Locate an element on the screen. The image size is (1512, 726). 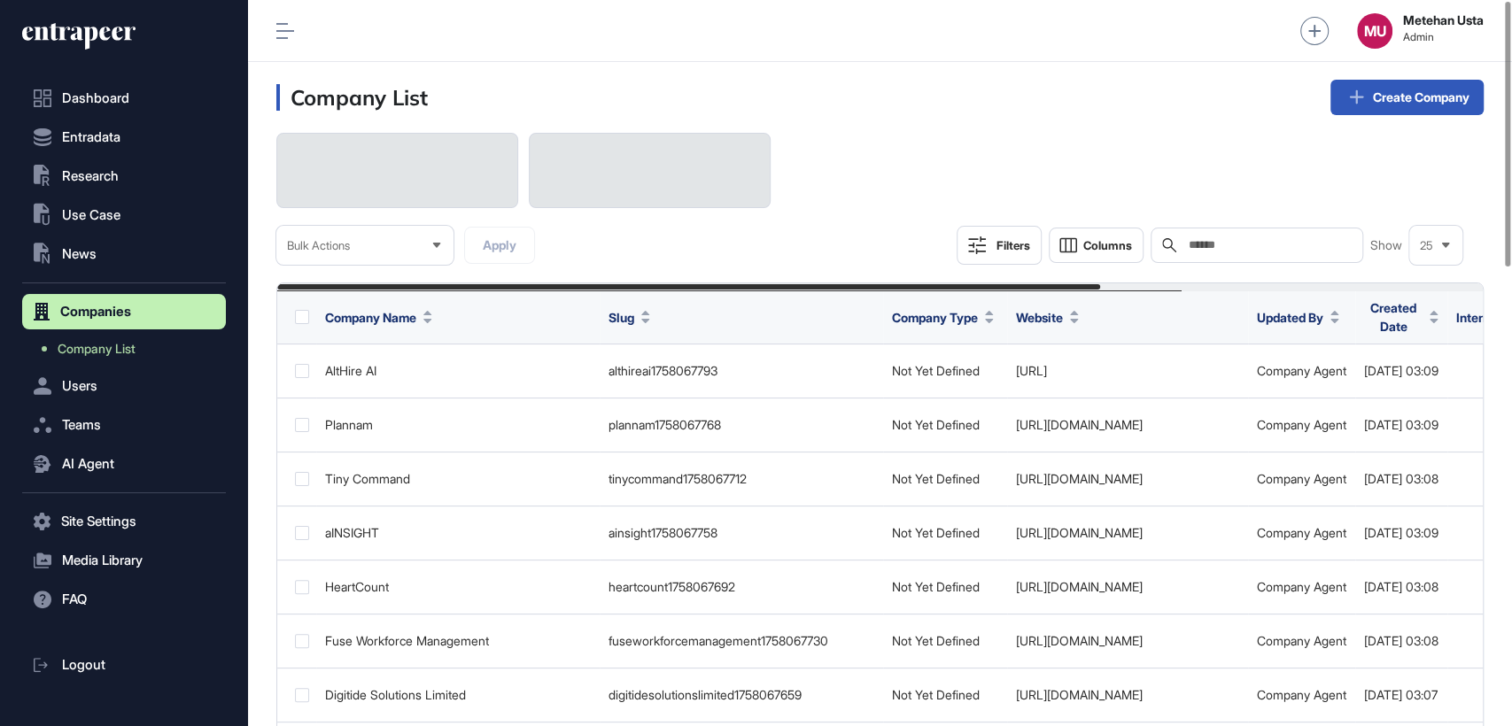
a: Create Company is located at coordinates (1407, 97).